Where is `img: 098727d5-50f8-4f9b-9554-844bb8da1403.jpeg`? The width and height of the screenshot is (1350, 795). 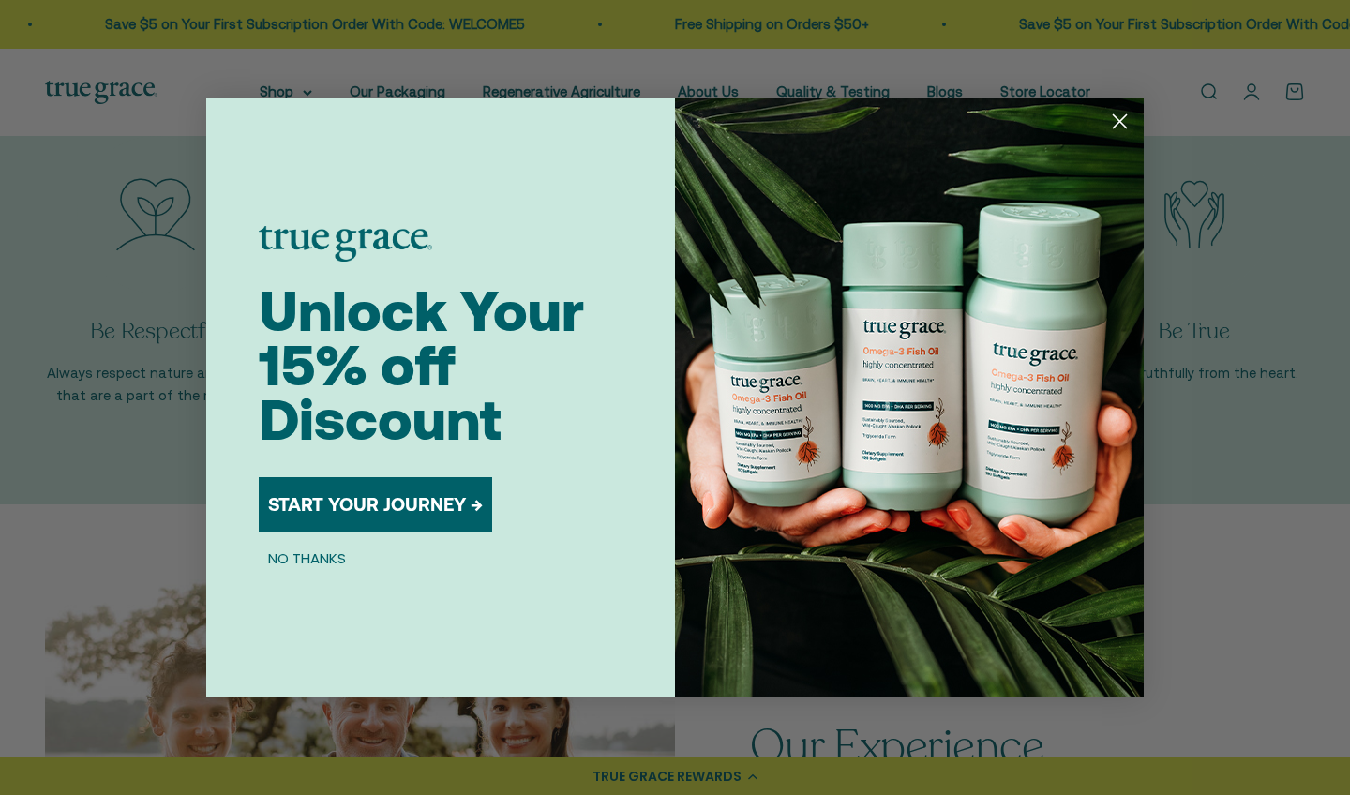 img: 098727d5-50f8-4f9b-9554-844bb8da1403.jpeg is located at coordinates (909, 398).